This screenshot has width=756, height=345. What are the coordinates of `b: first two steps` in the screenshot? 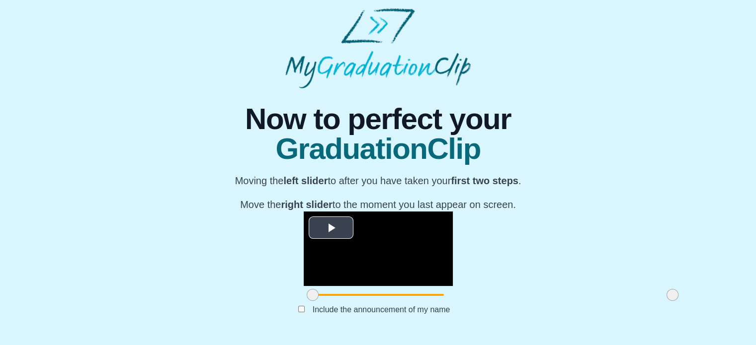 It's located at (484, 181).